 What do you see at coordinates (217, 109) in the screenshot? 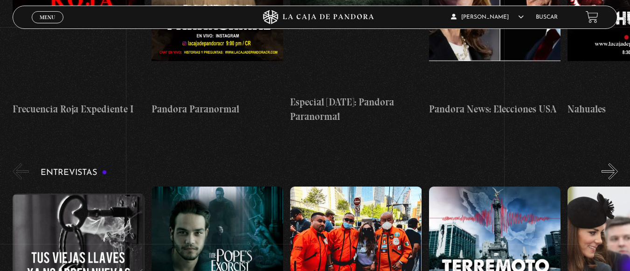
I see `h4: Pandora Paranormal` at bounding box center [217, 109].